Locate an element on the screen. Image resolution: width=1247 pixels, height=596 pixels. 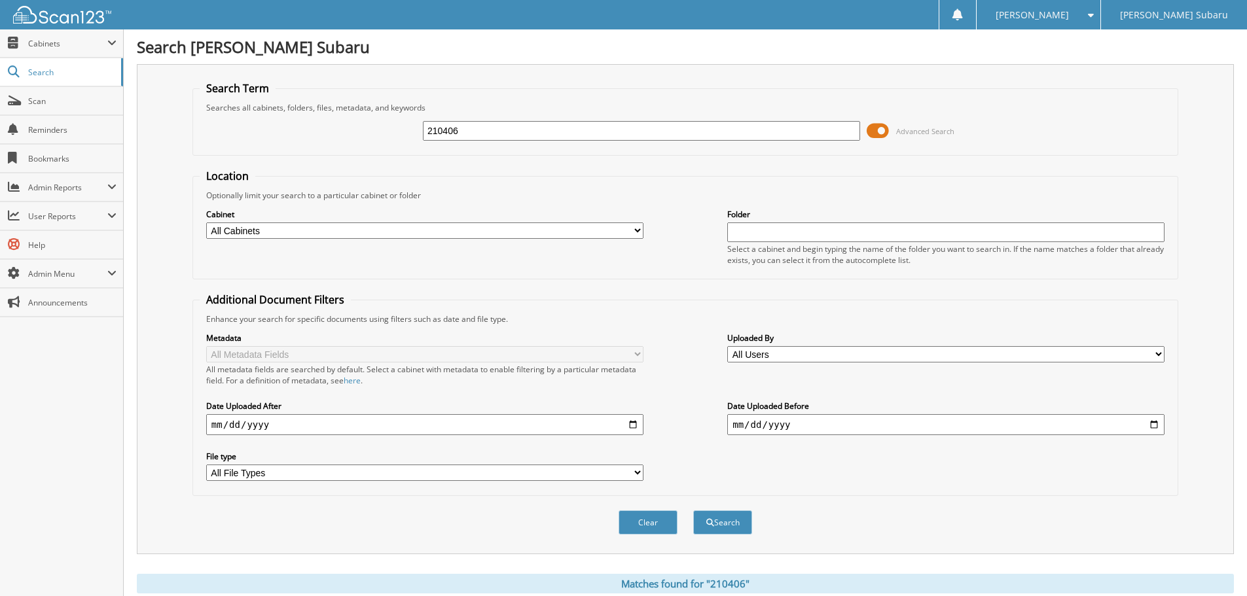
legend: Location is located at coordinates (227, 176).